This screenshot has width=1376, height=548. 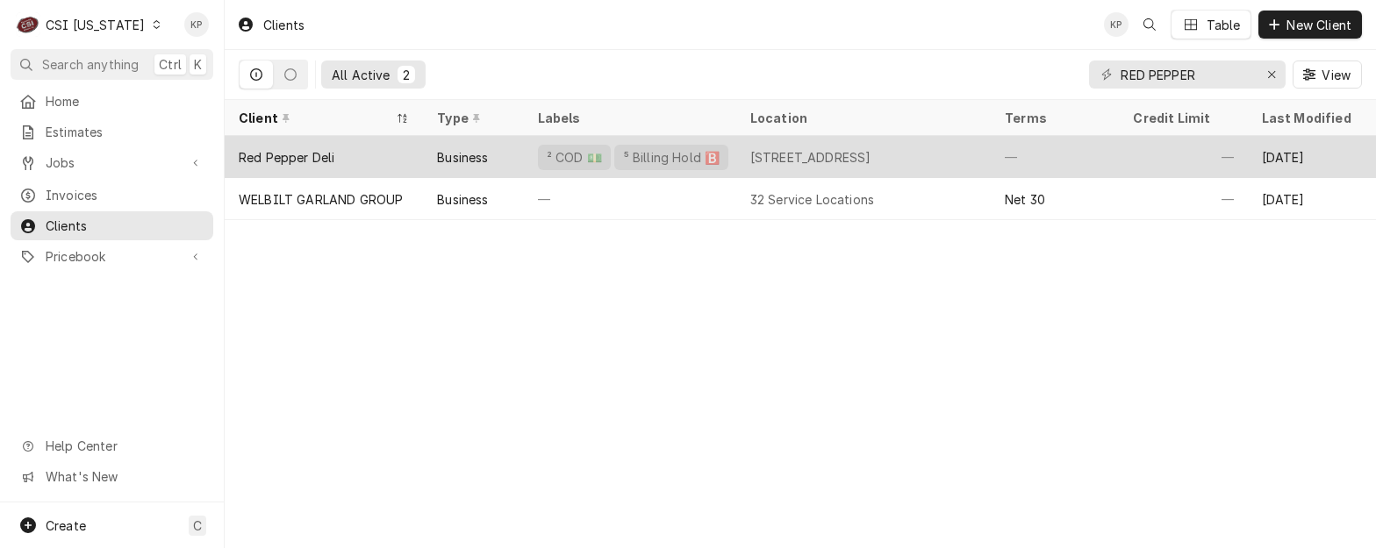 I want to click on span: Search anything, so click(x=90, y=64).